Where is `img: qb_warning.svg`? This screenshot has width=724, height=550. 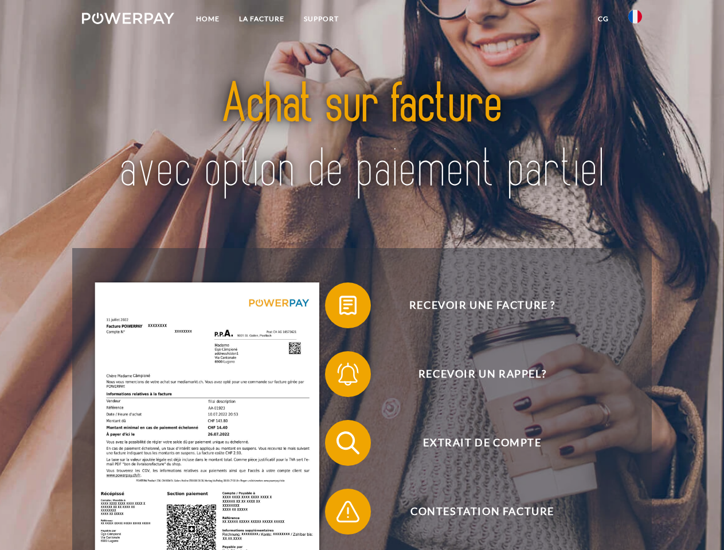
img: qb_warning.svg is located at coordinates (348, 512).